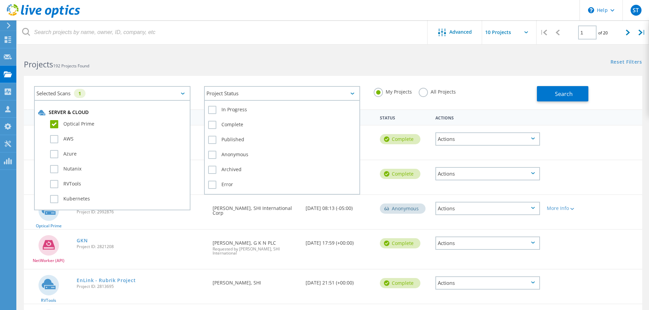  Describe the element at coordinates (635, 10) in the screenshot. I see `span: ST` at that location.